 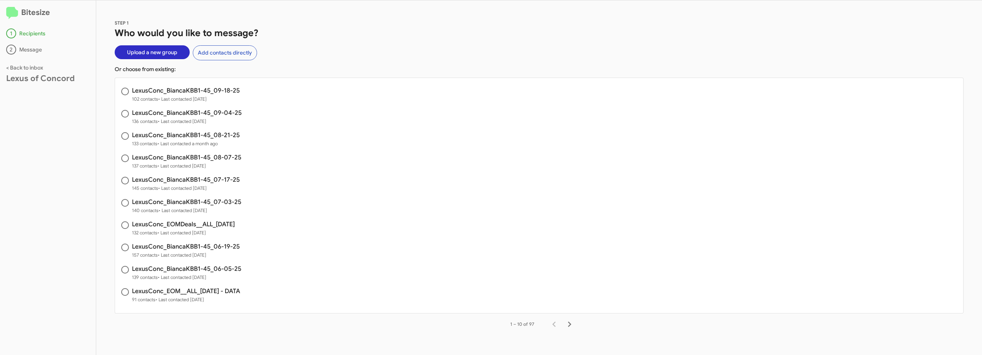 What do you see at coordinates (187, 269) in the screenshot?
I see `h3: LexusConc_BiancaKBB1-45_06-05-25` at bounding box center [187, 269].